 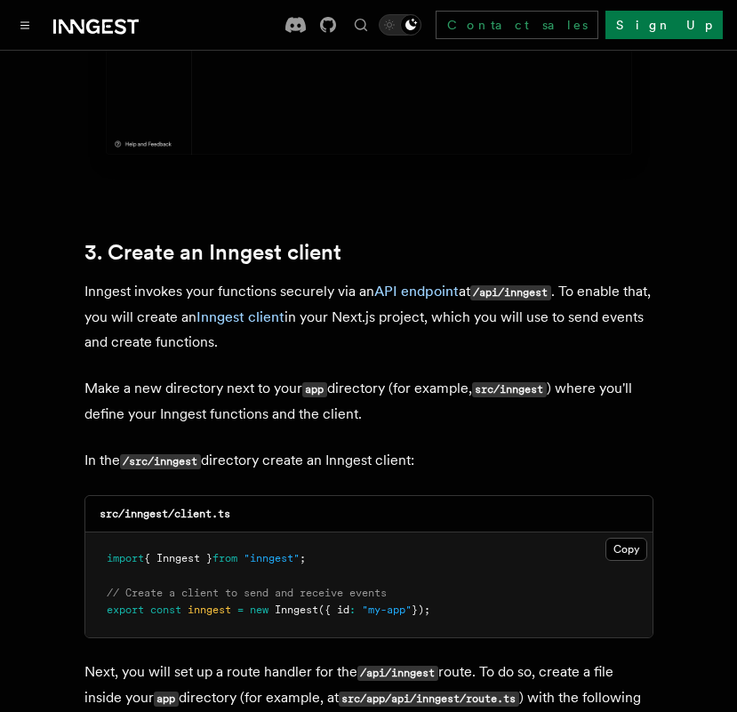 What do you see at coordinates (516, 25) in the screenshot?
I see `a: Contact sales` at bounding box center [516, 25].